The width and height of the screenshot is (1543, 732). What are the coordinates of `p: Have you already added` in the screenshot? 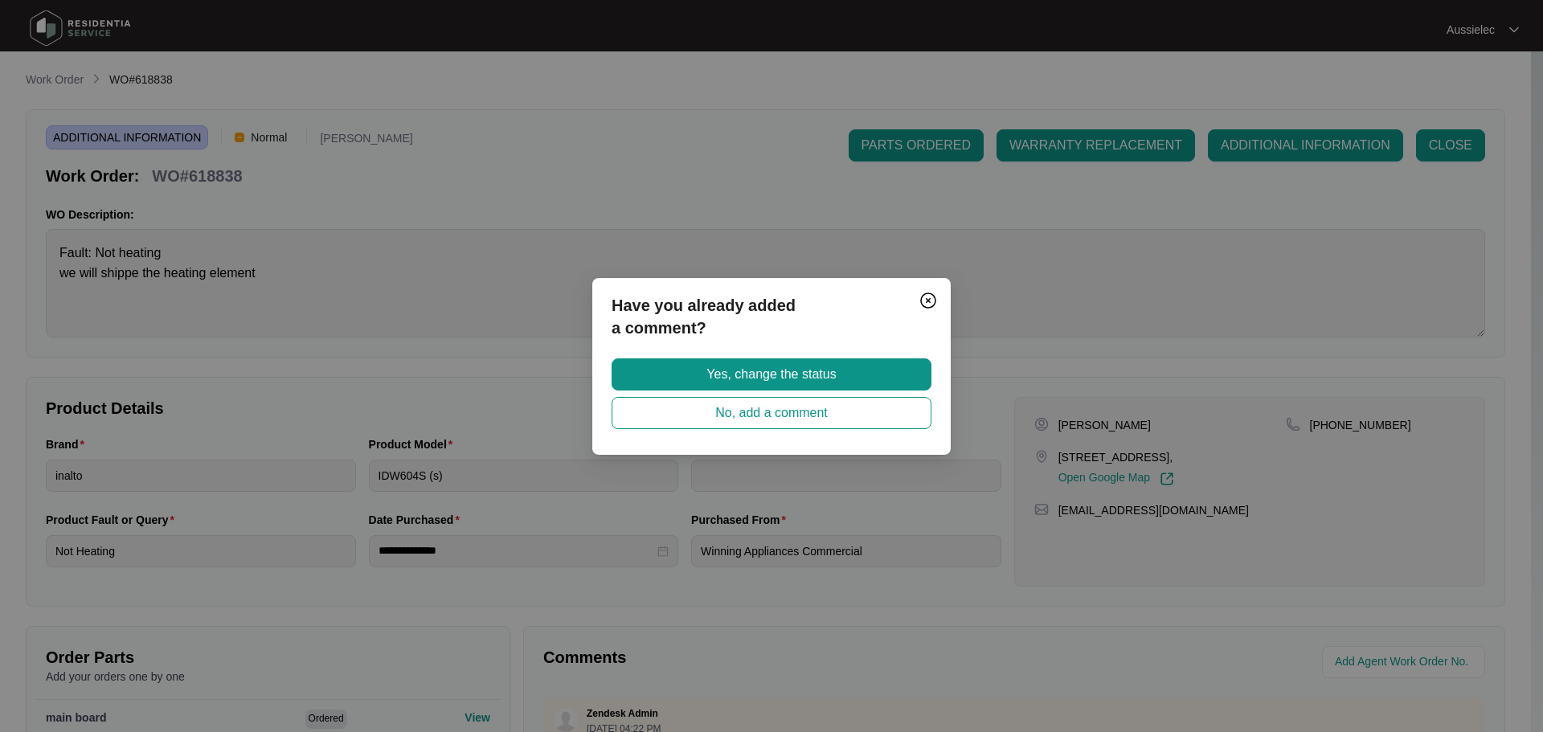 It's located at (772, 305).